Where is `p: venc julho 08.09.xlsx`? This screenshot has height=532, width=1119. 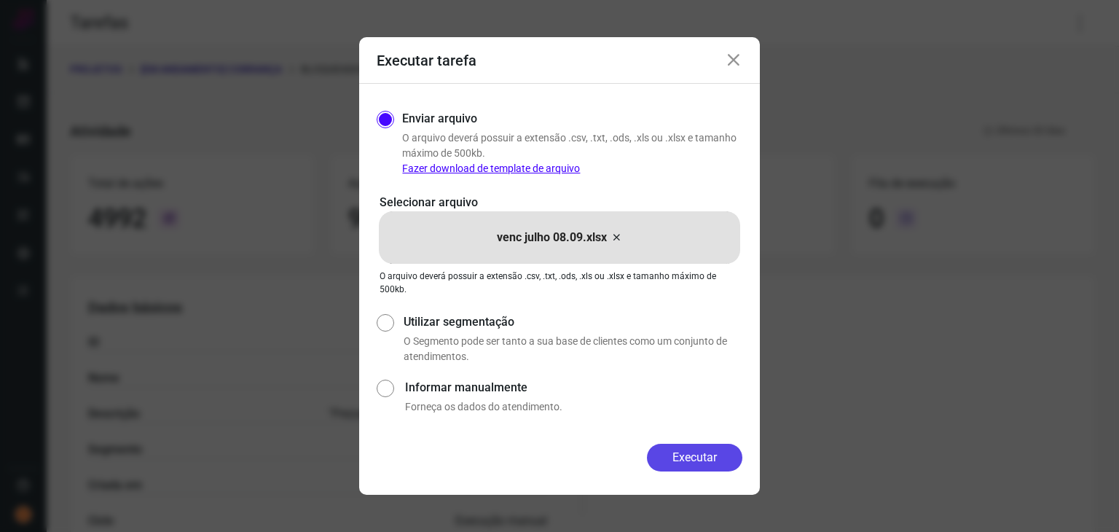
p: venc julho 08.09.xlsx is located at coordinates (552, 238).